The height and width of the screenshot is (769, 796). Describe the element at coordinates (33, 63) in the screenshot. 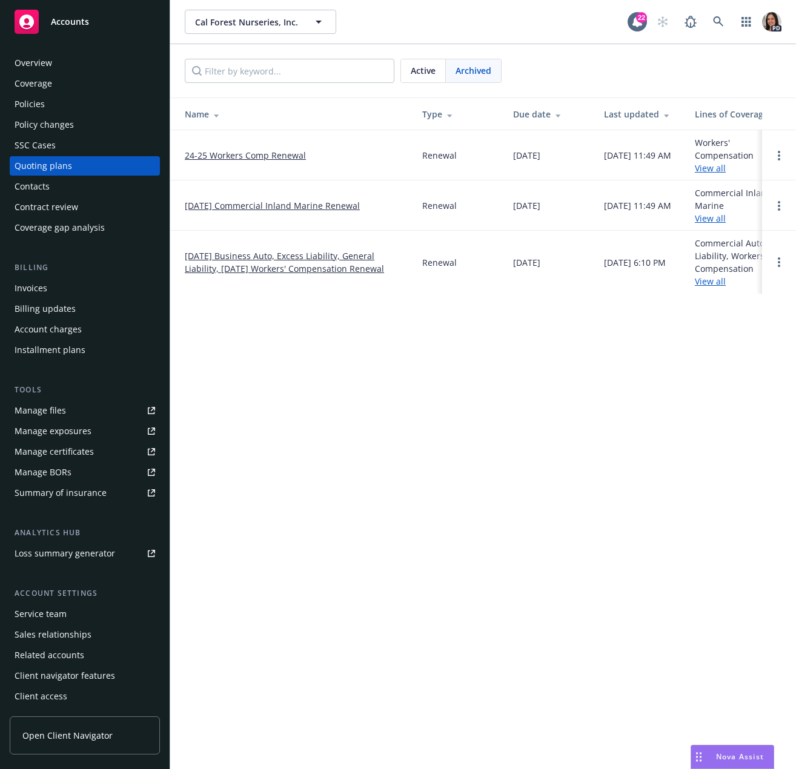

I see `div: Overview` at that location.